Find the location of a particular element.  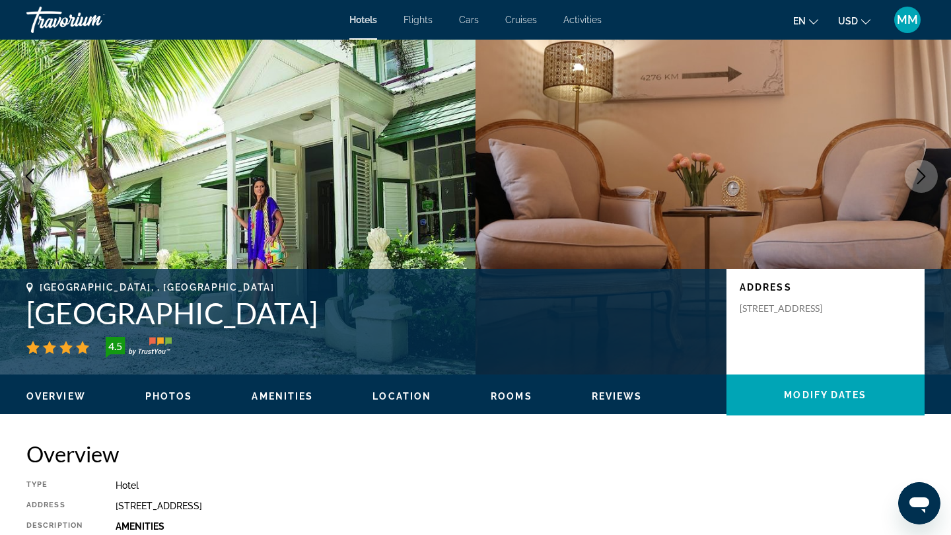

span: Amenities is located at coordinates (282, 396).